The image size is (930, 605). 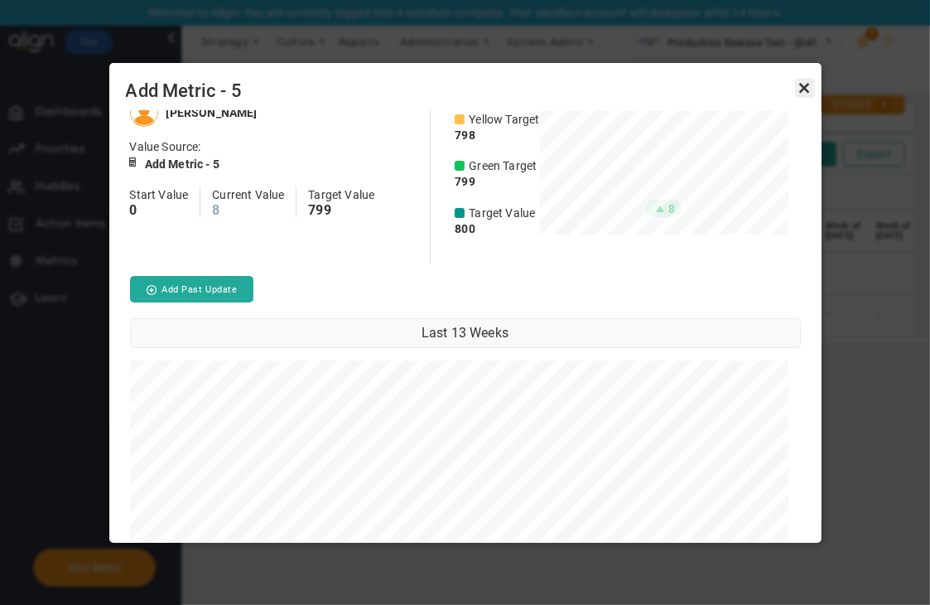 I want to click on span: Green Target, so click(x=503, y=166).